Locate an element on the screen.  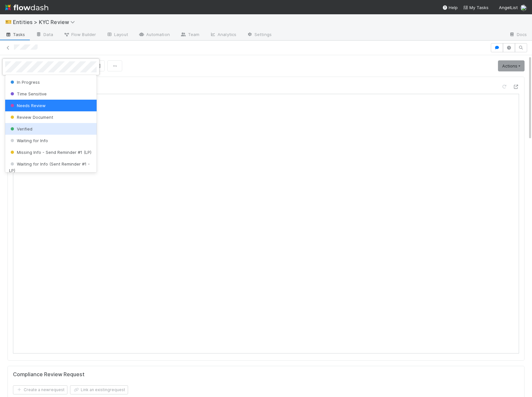
span: Waiting for Info is located at coordinates (29, 140).